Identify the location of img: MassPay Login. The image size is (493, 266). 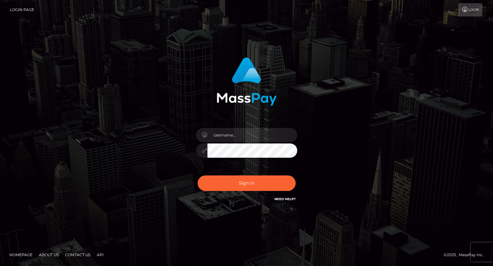
(247, 81).